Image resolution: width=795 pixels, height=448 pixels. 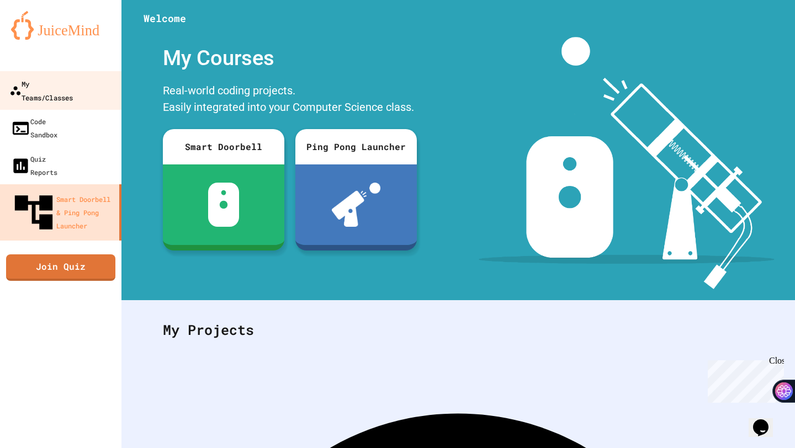 I want to click on div: Quiz Reports, so click(x=34, y=166).